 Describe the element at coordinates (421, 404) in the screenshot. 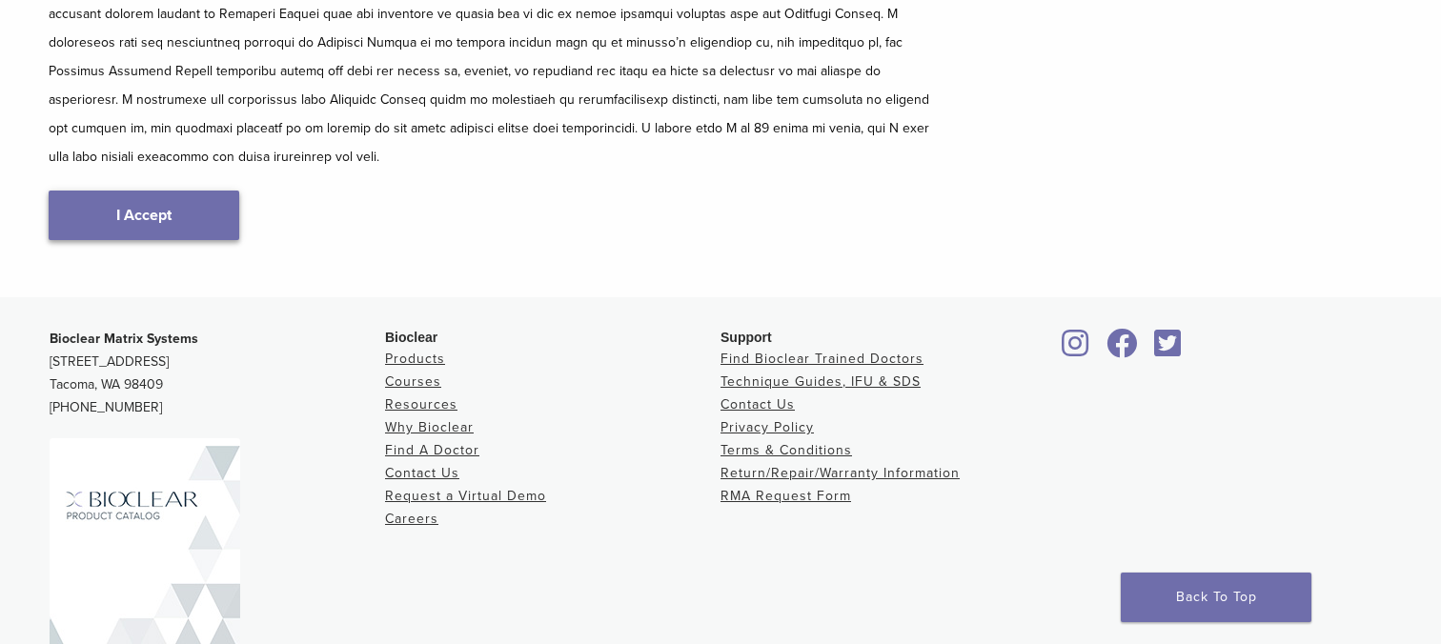

I see `a: Resources` at that location.